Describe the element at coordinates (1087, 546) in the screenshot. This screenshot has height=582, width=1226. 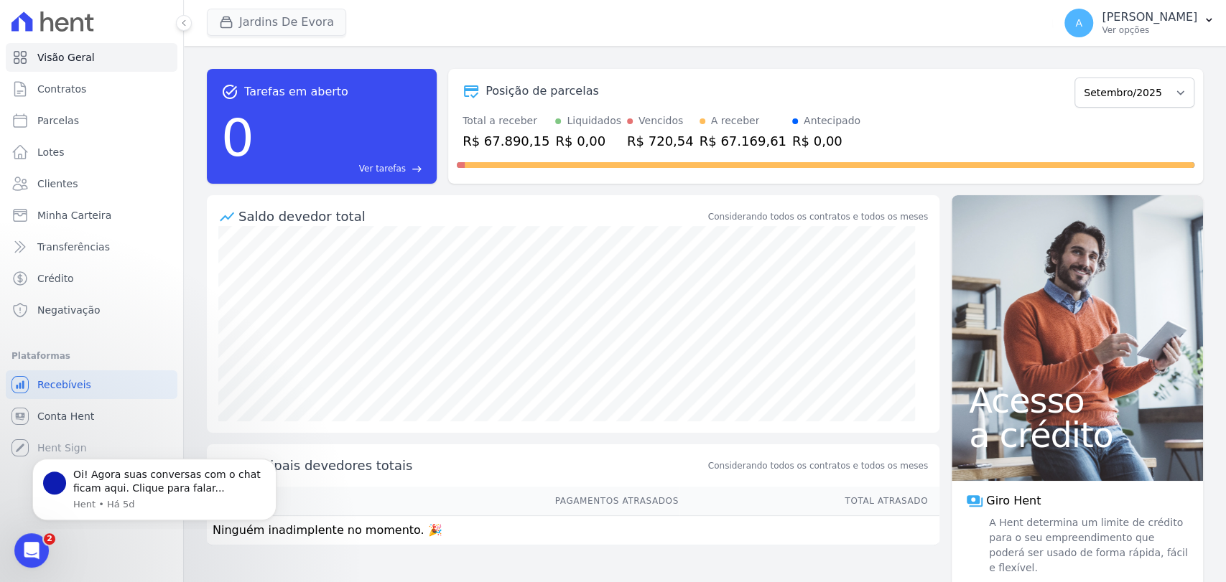
I see `span: A Hent determina um limite de crédito para o seu empreendimento que poderá ser usado de forma ráp...` at that location.